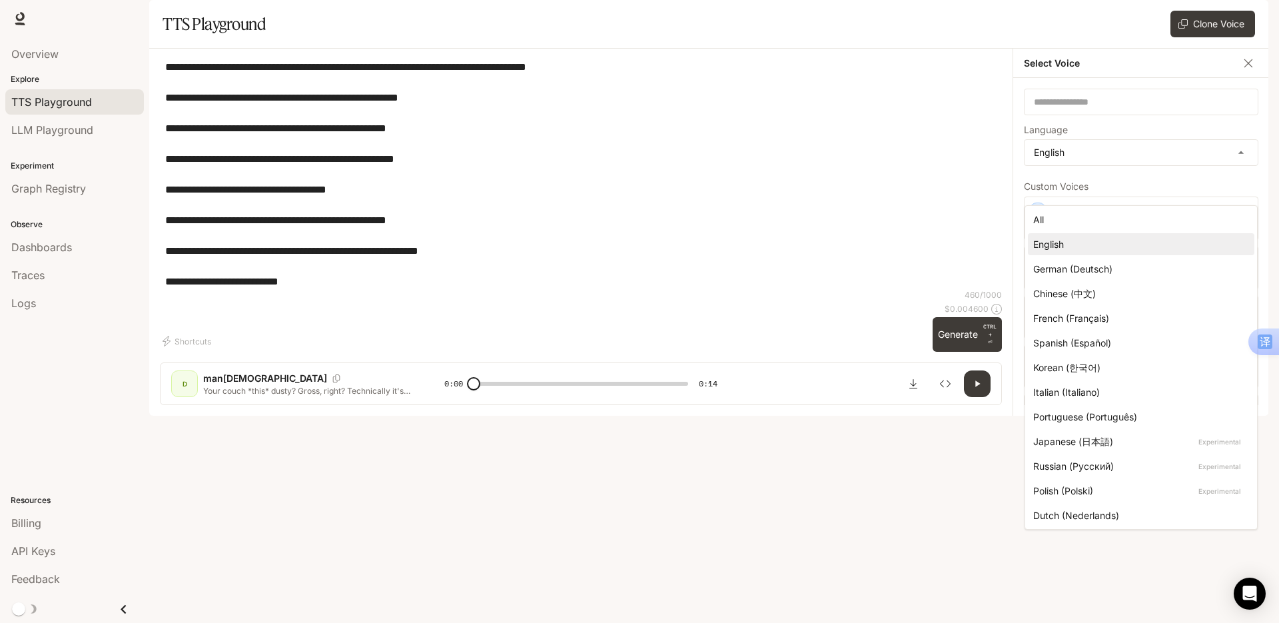 The width and height of the screenshot is (1279, 623). Describe the element at coordinates (1139, 416) in the screenshot. I see `div: Portuguese (Português)` at that location.